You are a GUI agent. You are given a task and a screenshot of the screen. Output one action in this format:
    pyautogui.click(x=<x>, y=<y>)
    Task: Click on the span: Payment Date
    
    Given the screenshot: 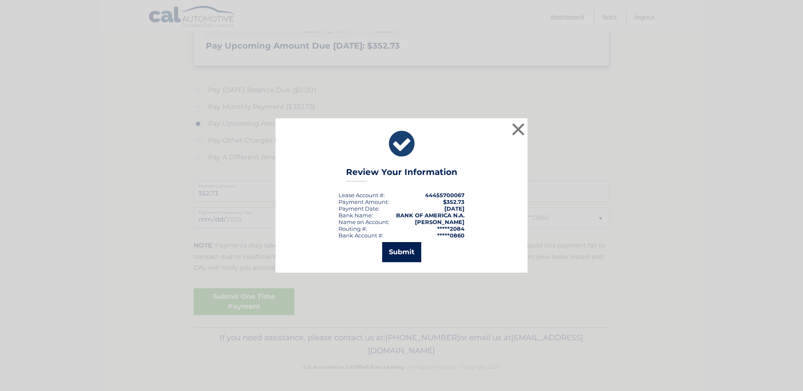 What is the action you would take?
    pyautogui.click(x=358, y=209)
    